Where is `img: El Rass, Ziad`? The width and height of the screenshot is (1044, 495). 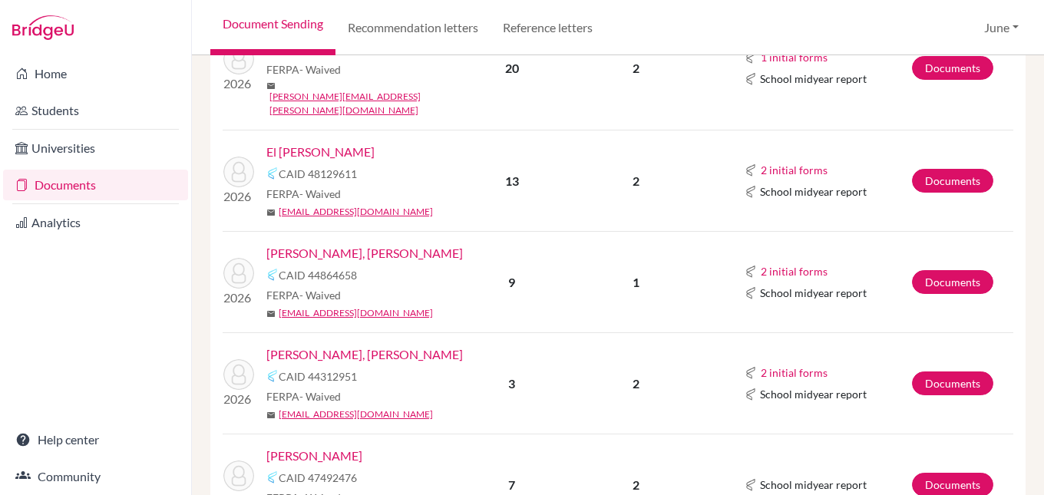
img: El Rass, Ziad is located at coordinates (239, 172).